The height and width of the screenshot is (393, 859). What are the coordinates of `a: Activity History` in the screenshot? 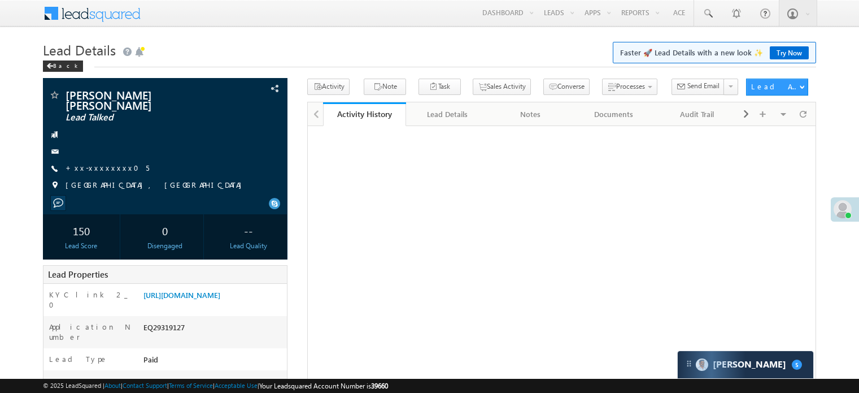 It's located at (364, 114).